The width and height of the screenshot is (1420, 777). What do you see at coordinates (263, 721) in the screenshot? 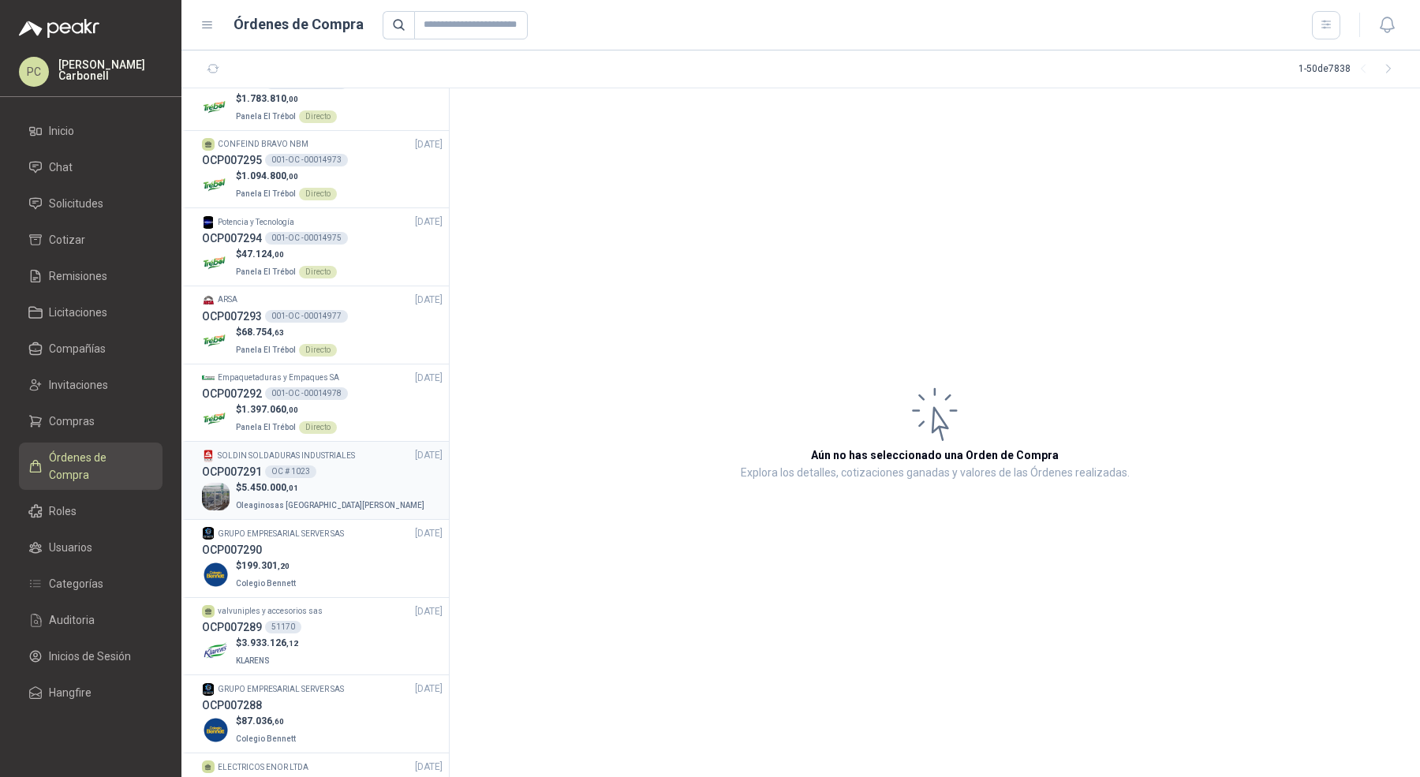
I see `span: 87.036` at bounding box center [263, 721].